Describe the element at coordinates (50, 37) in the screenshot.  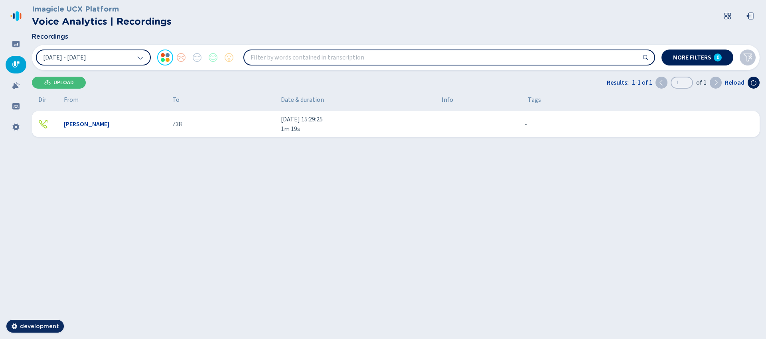
I see `span: Recordings` at that location.